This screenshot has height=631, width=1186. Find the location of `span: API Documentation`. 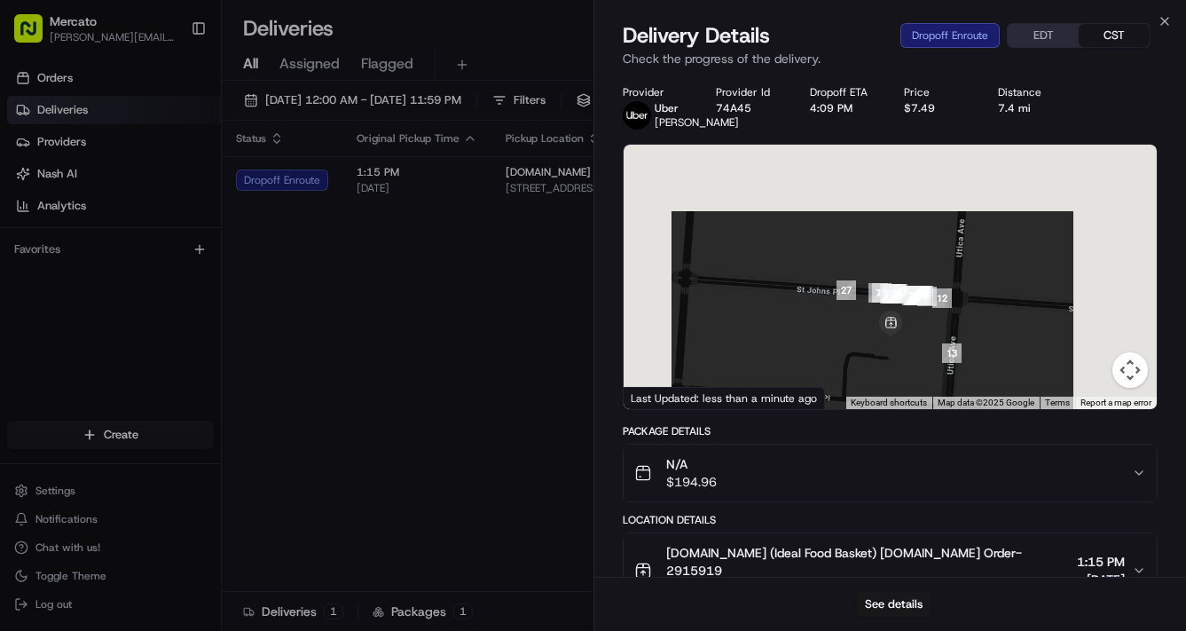

span: API Documentation is located at coordinates (226, 380).